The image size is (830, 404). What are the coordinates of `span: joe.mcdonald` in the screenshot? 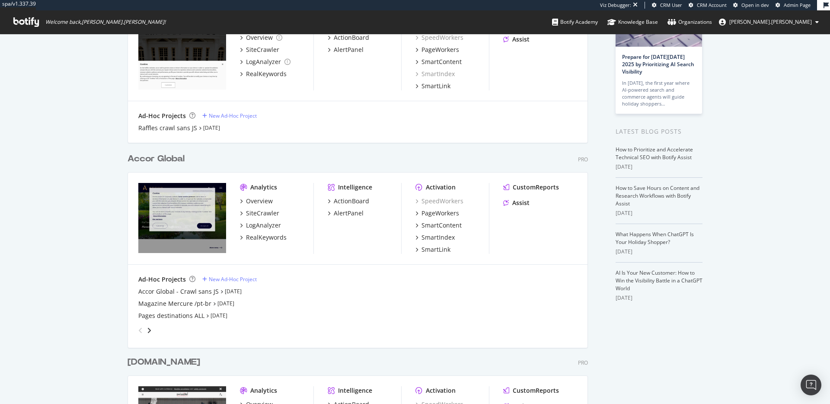 It's located at (770, 22).